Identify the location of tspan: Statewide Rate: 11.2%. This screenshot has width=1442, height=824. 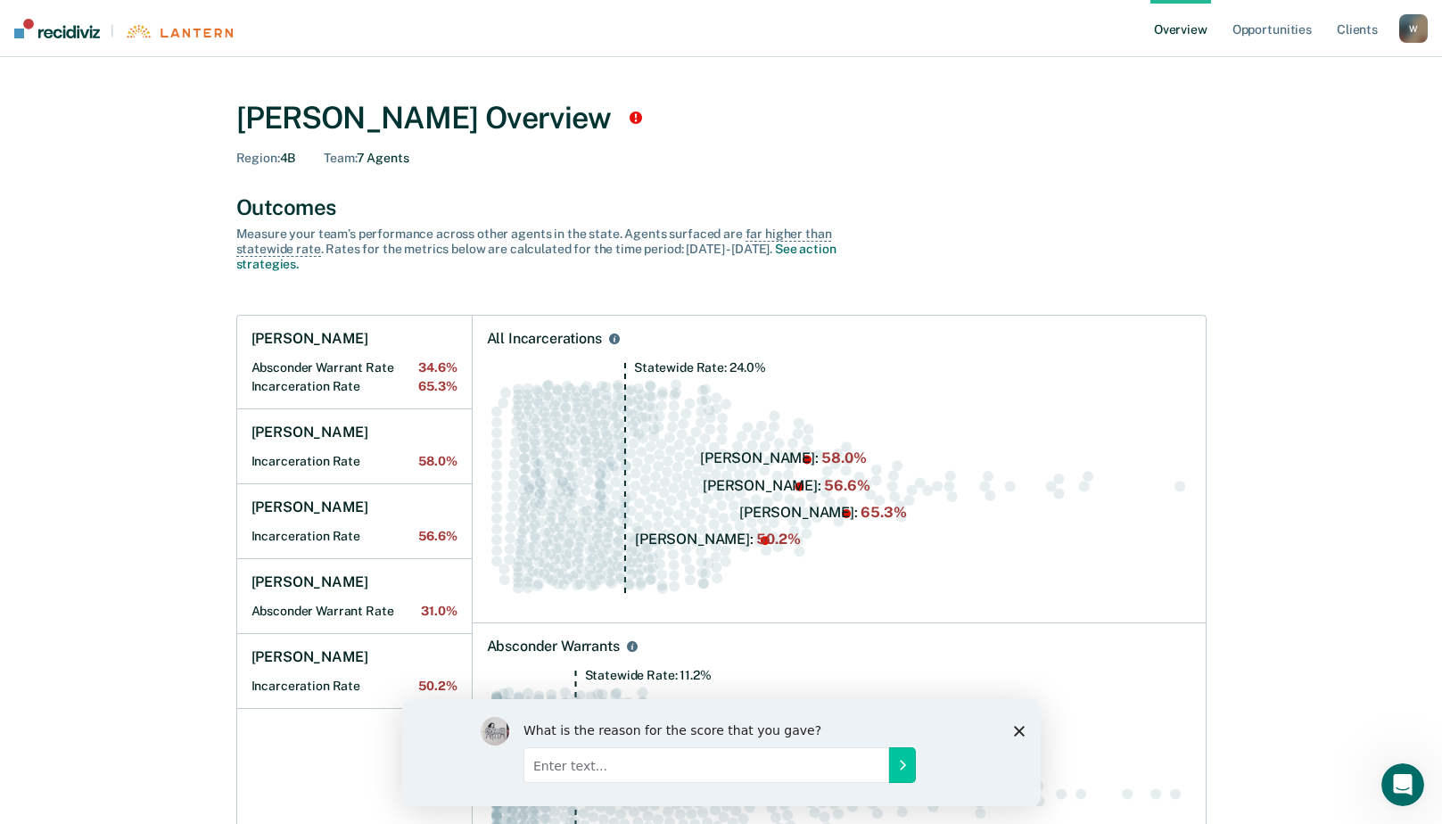
(648, 675).